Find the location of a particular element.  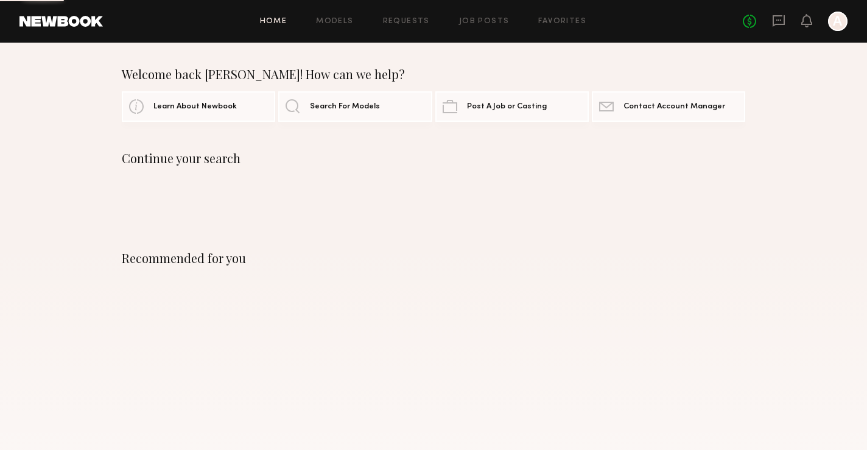

a: Post A Job or Casting is located at coordinates (512, 107).